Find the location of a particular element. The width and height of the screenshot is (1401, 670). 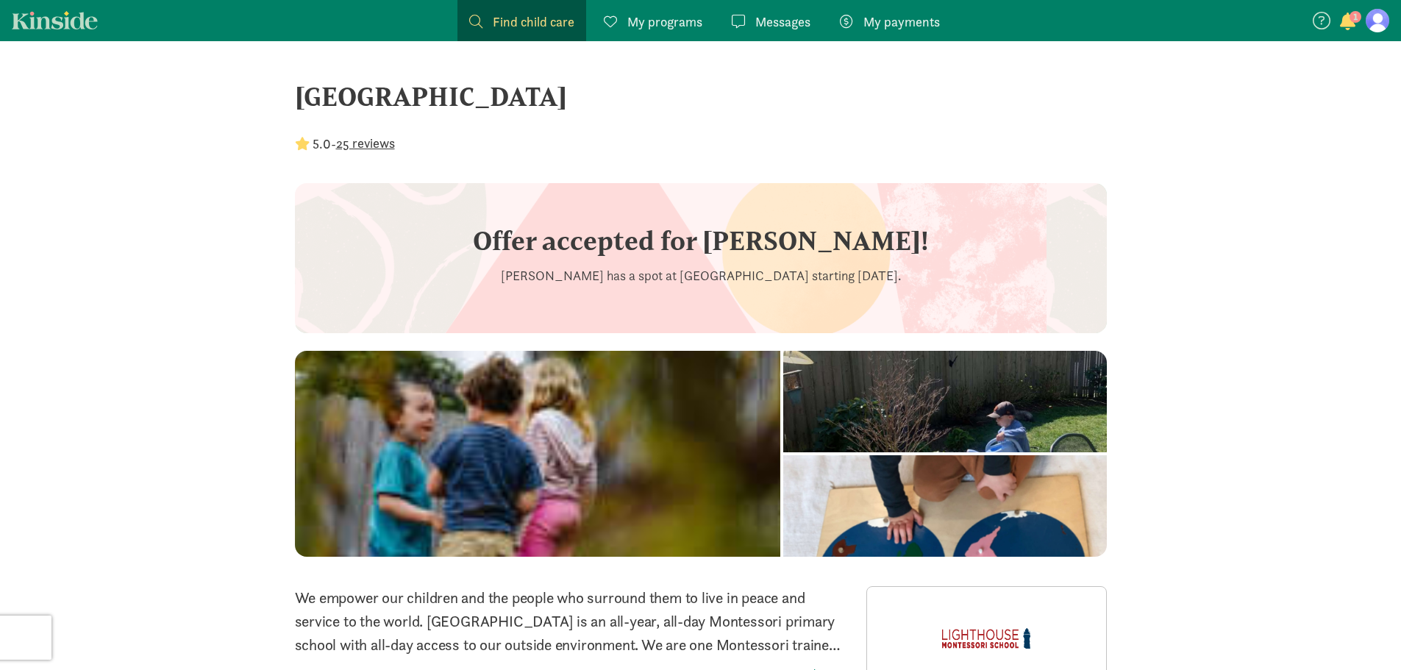

span: My programs is located at coordinates (665, 21).